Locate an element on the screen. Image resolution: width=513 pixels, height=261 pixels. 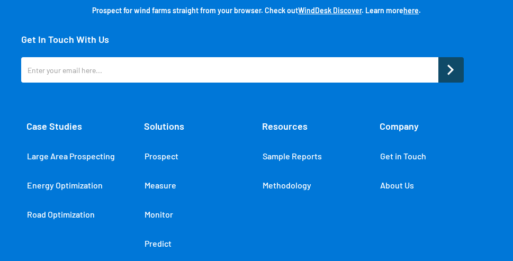
form: footerGetInTouch is located at coordinates (242, 72).